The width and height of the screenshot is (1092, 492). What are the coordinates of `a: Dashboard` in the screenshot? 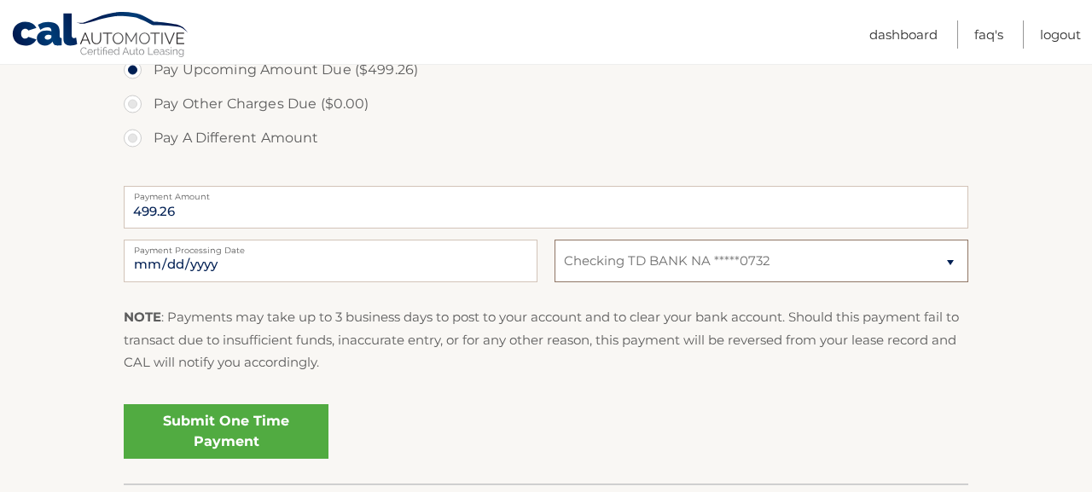 It's located at (903, 34).